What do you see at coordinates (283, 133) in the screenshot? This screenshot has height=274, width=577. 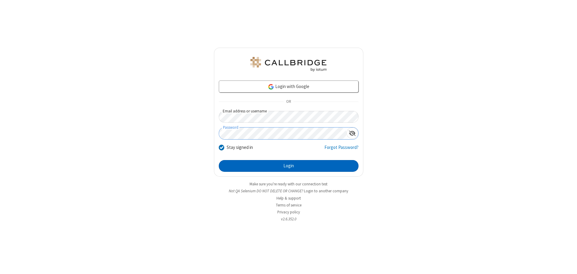 I see `input: Password` at bounding box center [283, 133].